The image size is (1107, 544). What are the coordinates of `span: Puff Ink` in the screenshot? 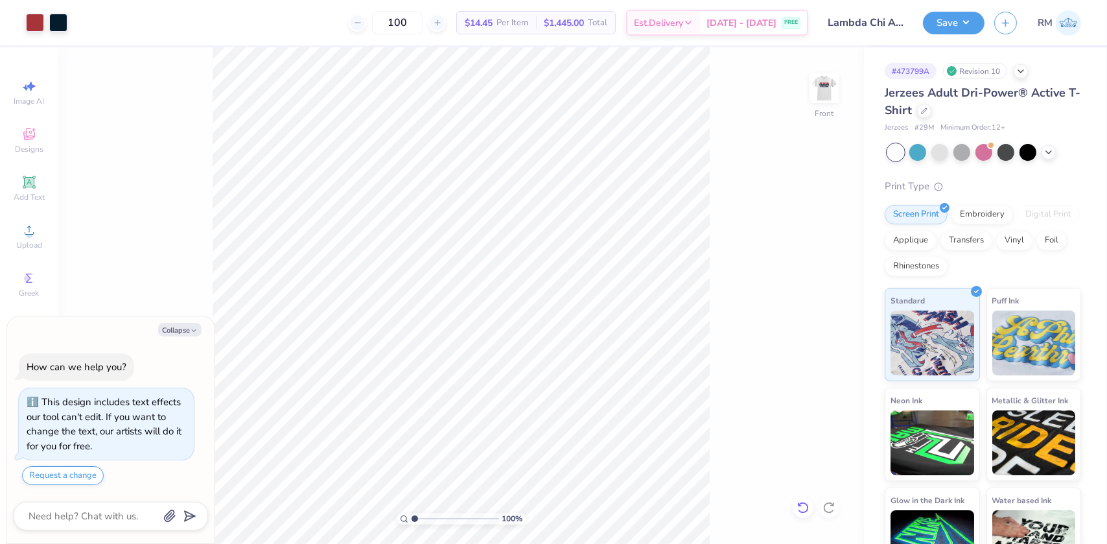 It's located at (1006, 300).